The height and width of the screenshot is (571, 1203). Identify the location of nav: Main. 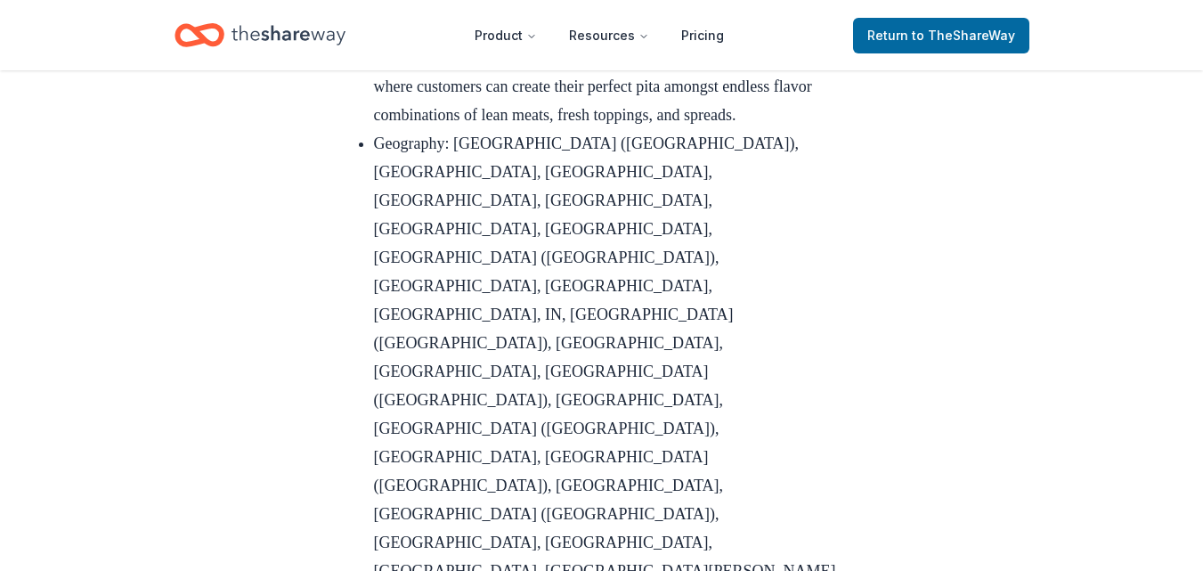
(599, 35).